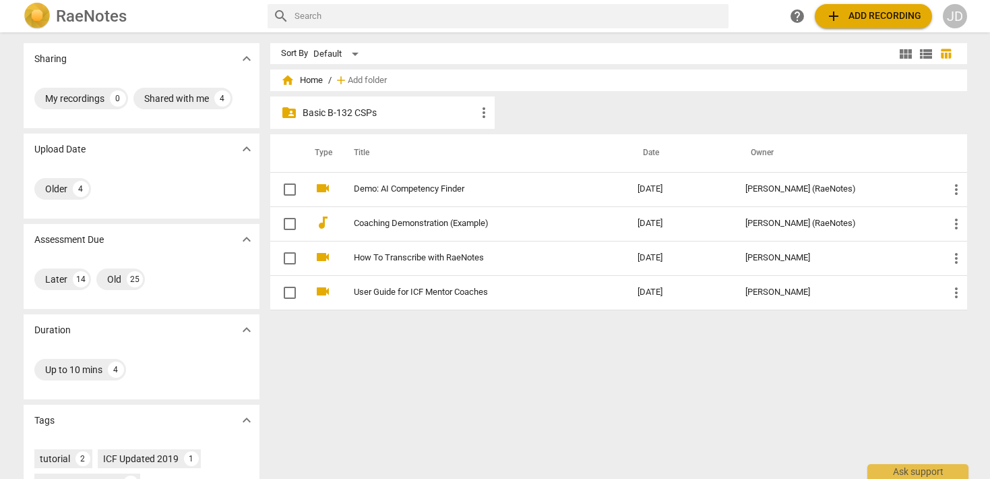  Describe the element at coordinates (81, 279) in the screenshot. I see `div: 14` at that location.